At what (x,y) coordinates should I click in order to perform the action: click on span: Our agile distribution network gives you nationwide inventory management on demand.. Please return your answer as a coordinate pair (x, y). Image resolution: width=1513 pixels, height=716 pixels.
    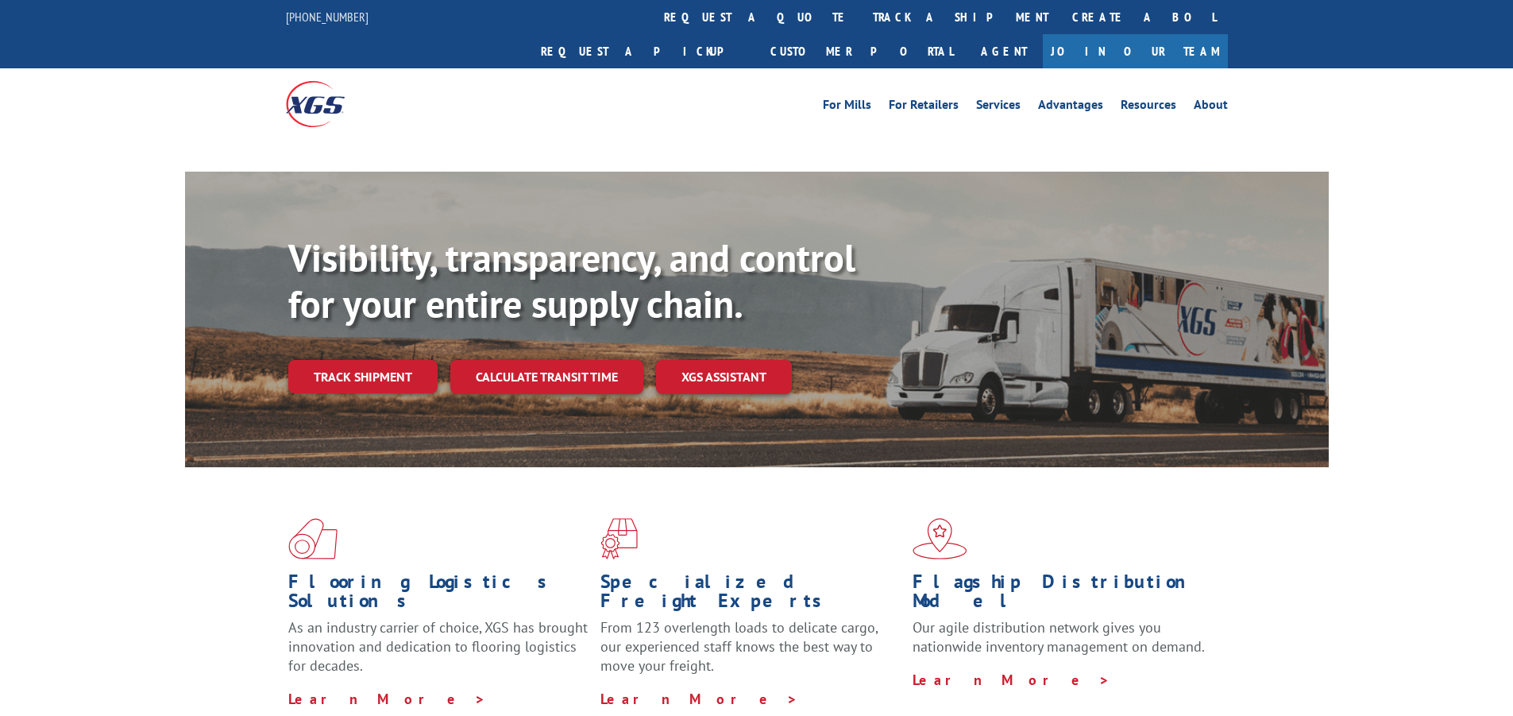
    Looking at the image, I should click on (1059, 636).